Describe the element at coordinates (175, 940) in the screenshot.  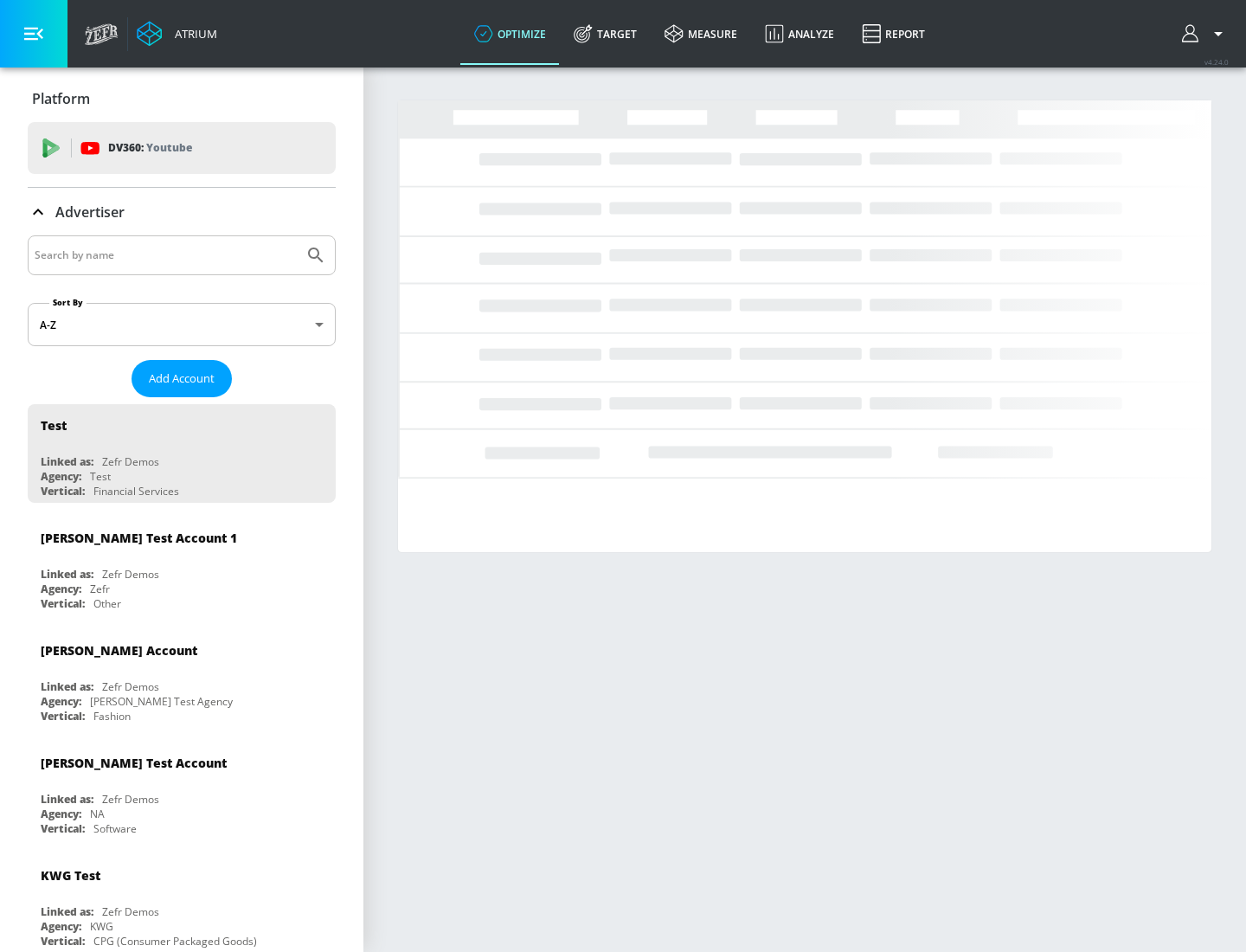
I see `div: CPG (Consumer Packaged Goods)` at that location.